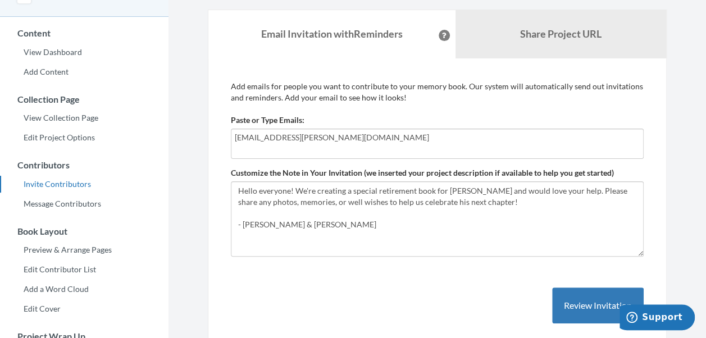 This screenshot has width=706, height=338. I want to click on label: Paste or Type Emails:, so click(268, 120).